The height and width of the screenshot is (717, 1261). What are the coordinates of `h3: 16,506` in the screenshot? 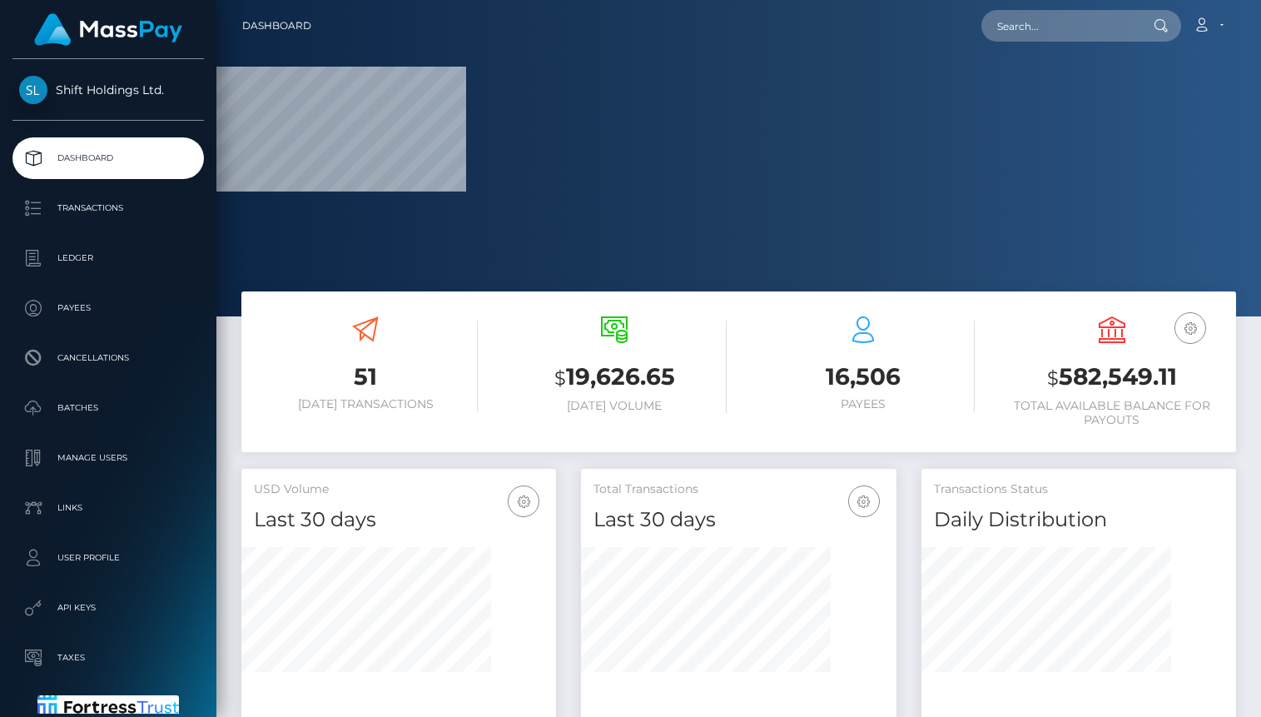 It's located at (863, 376).